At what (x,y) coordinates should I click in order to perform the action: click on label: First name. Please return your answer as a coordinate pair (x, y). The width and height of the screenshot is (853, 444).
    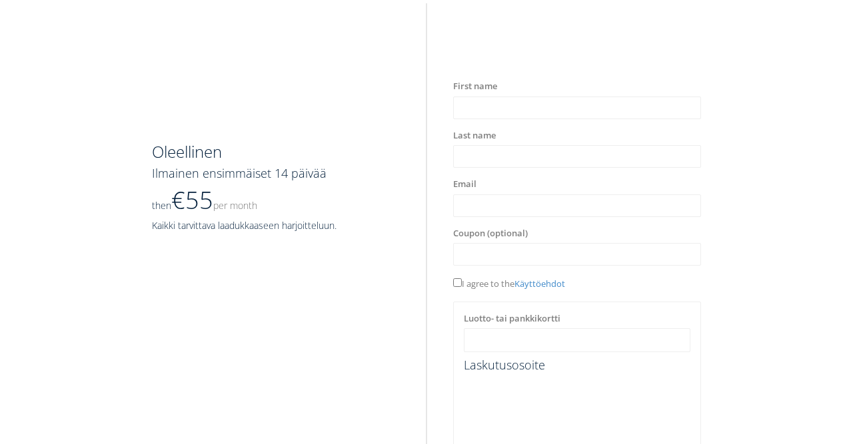
    Looking at the image, I should click on (475, 87).